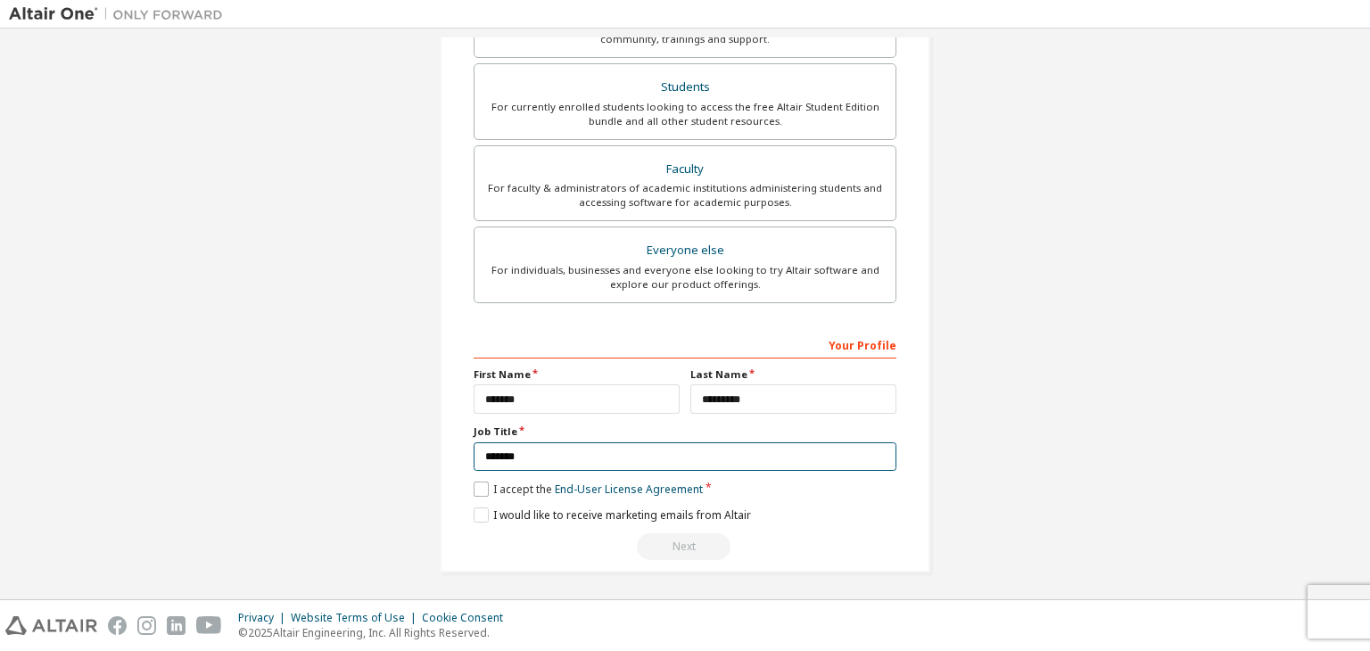  What do you see at coordinates (588, 489) in the screenshot?
I see `label: I accept the` at bounding box center [588, 489].